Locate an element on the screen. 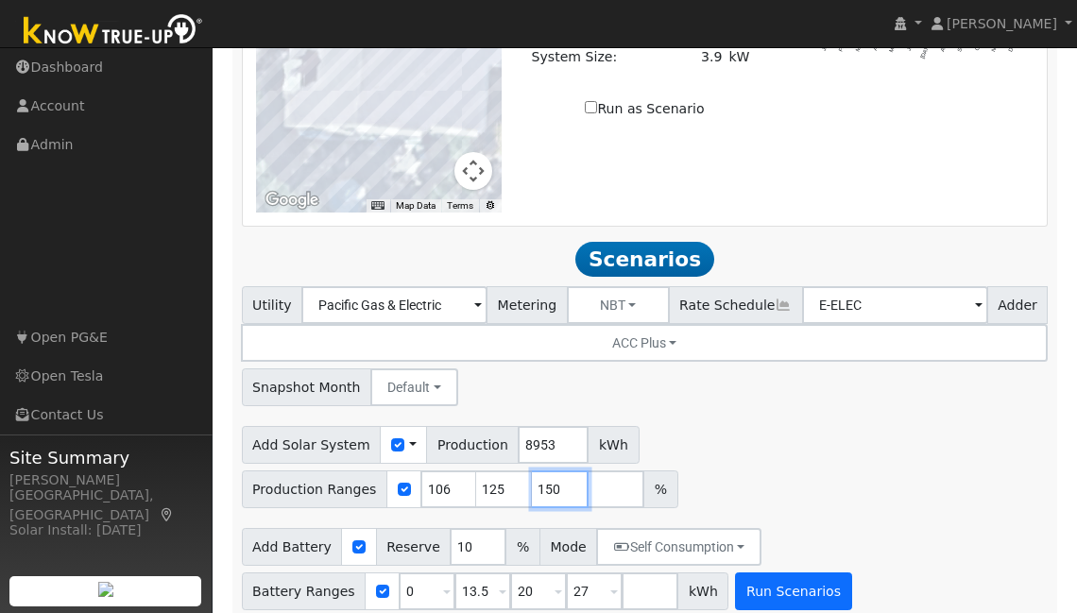 The image size is (1077, 613). button: NBT is located at coordinates (618, 305).